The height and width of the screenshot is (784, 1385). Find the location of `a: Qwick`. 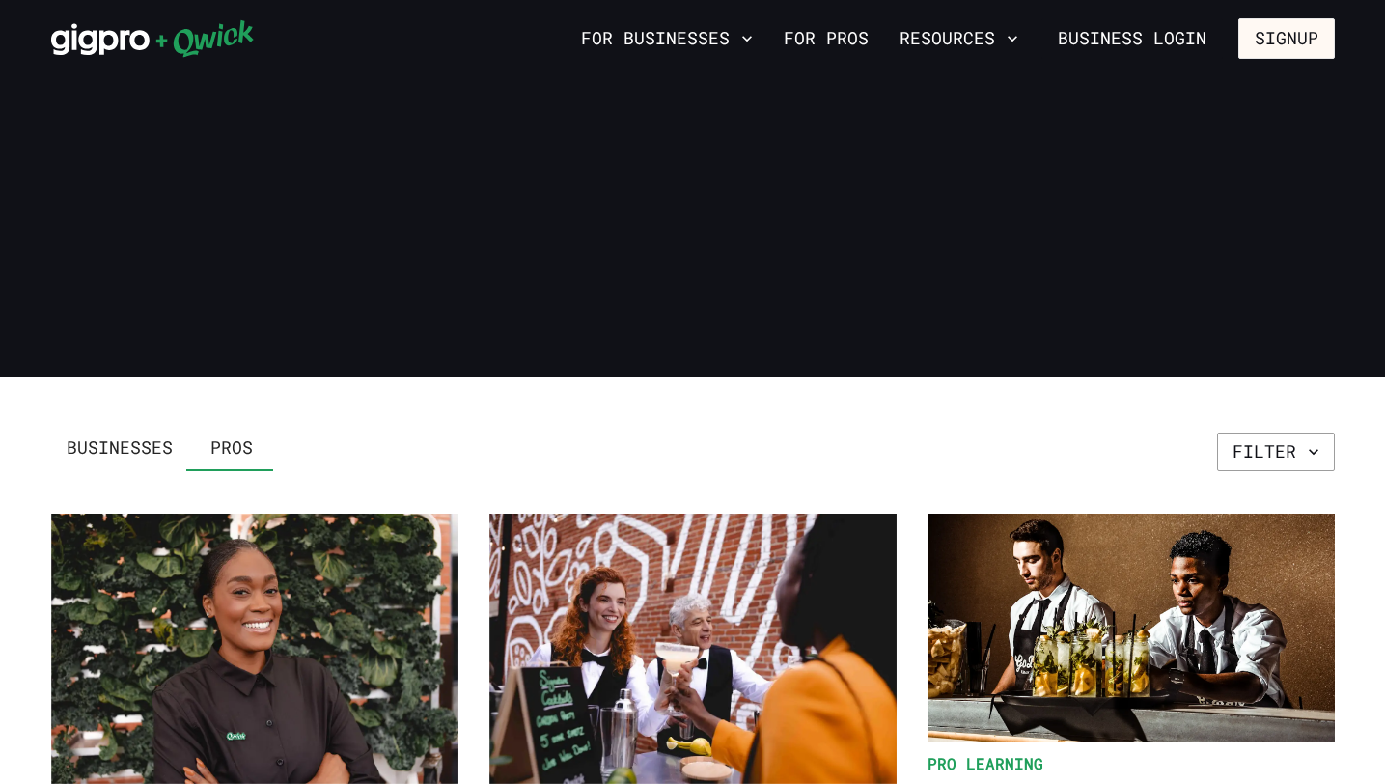

a: Qwick is located at coordinates (153, 39).